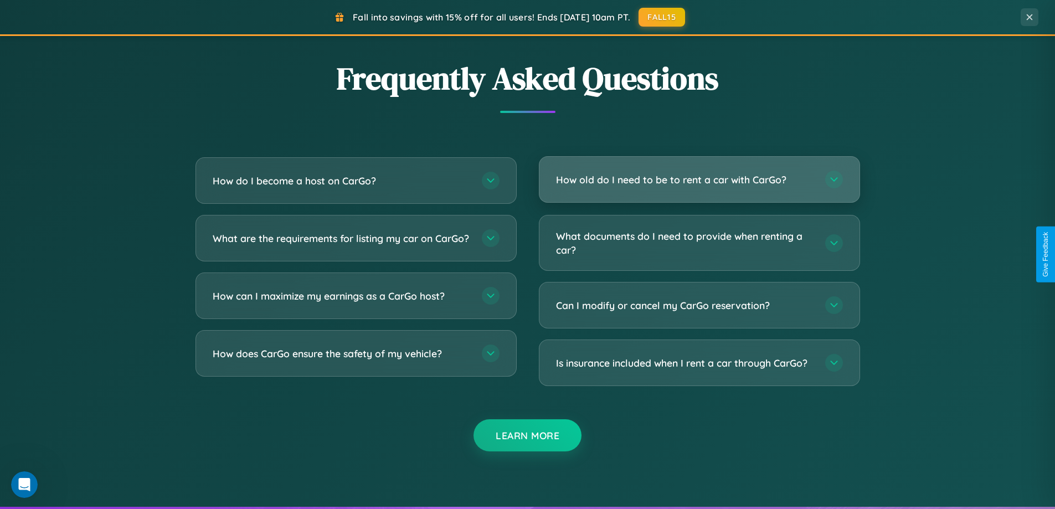 The image size is (1055, 509). What do you see at coordinates (685, 179) in the screenshot?
I see `h3: How old do I need to be to rent a car with CarGo?` at bounding box center [685, 179].